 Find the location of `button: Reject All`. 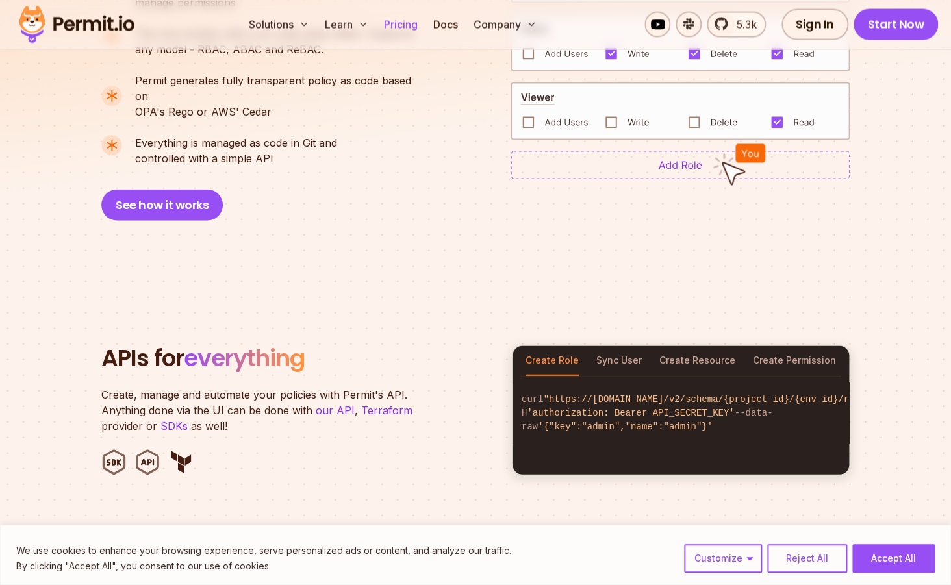

button: Reject All is located at coordinates (807, 559).